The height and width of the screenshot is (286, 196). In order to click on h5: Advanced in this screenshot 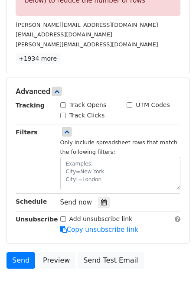, I will do `click(98, 91)`.